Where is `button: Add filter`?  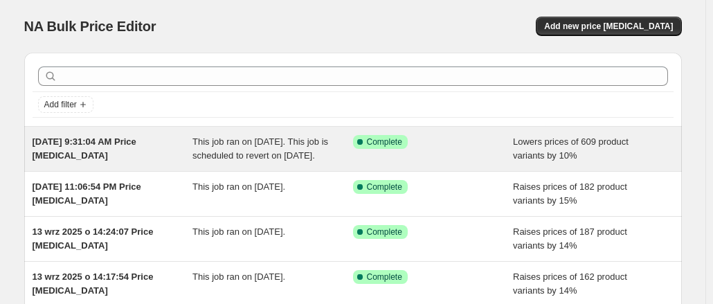
button: Add filter is located at coordinates (66, 105).